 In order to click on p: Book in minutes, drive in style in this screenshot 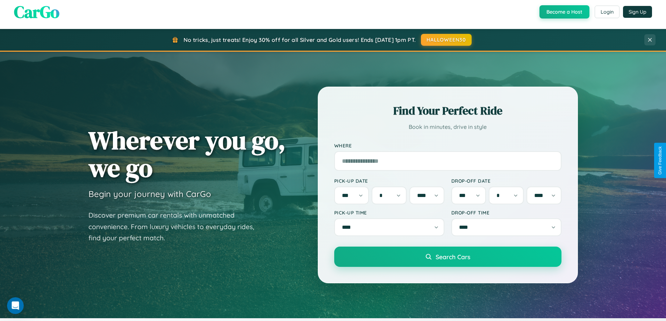, I will do `click(448, 127)`.